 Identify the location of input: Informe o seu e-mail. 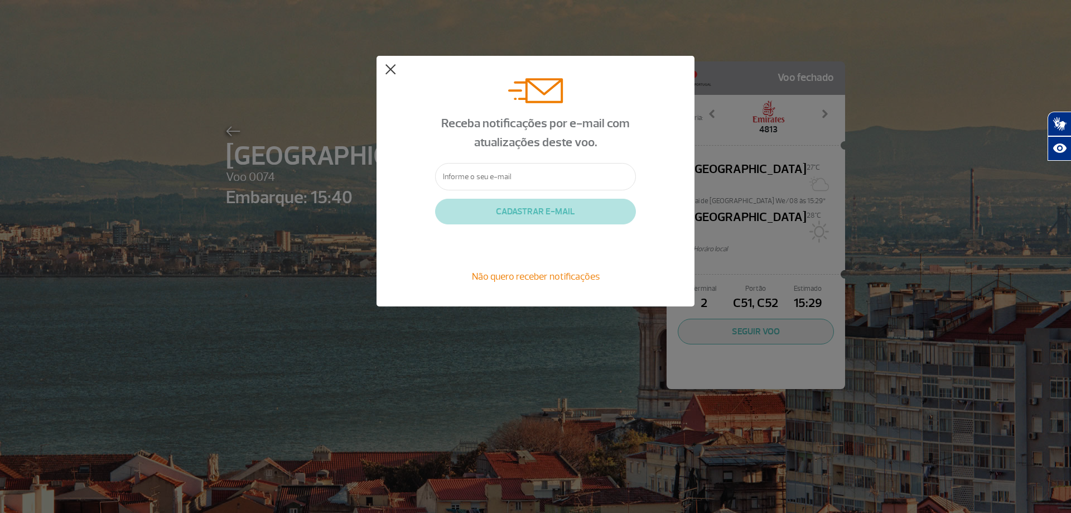
(536, 176).